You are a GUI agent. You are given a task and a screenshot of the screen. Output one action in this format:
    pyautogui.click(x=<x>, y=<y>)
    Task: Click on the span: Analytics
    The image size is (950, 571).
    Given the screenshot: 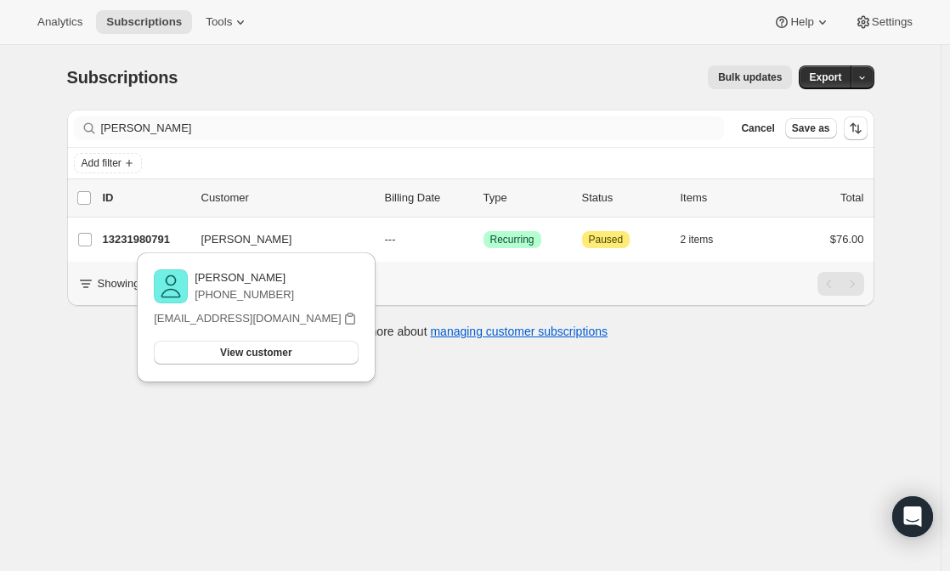 What is the action you would take?
    pyautogui.click(x=59, y=22)
    